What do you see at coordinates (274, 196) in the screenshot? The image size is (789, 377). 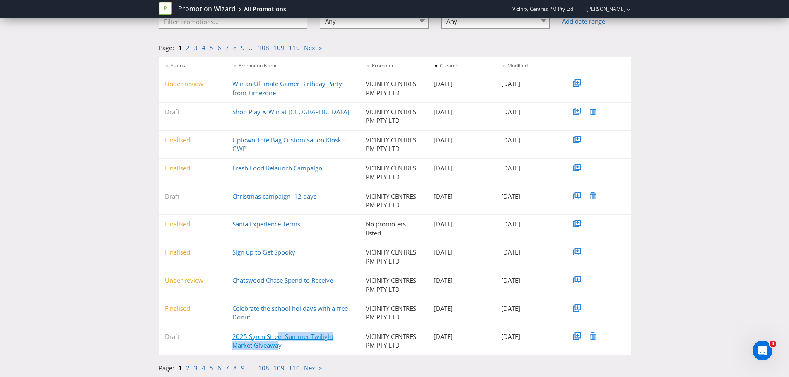 I see `a: Christmas campaign- 12 days` at bounding box center [274, 196].